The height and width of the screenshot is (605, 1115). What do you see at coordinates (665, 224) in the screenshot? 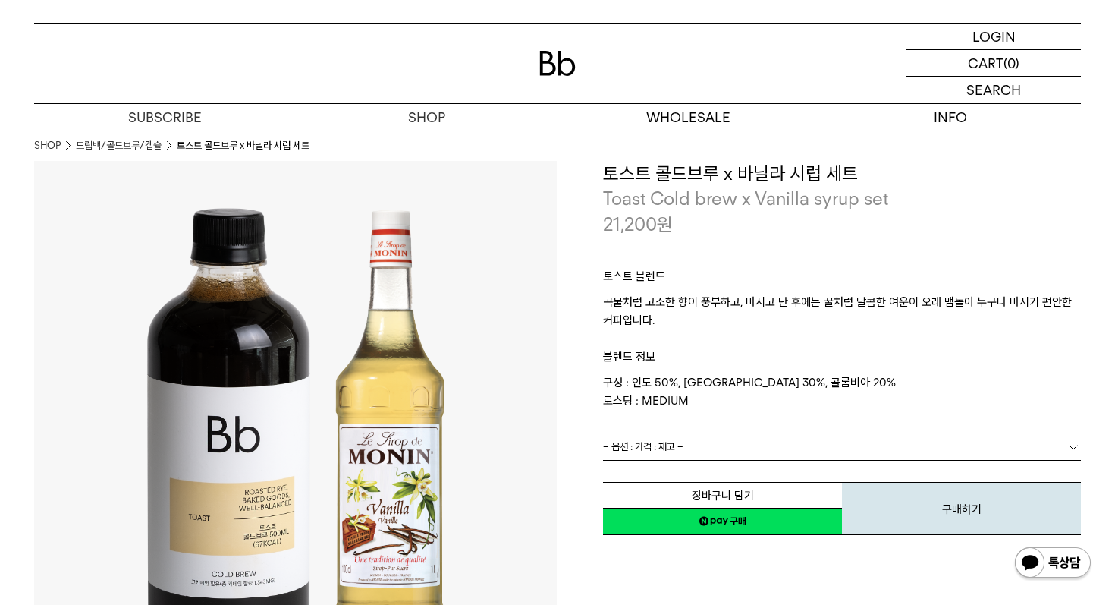
I see `span: 원` at bounding box center [665, 224].